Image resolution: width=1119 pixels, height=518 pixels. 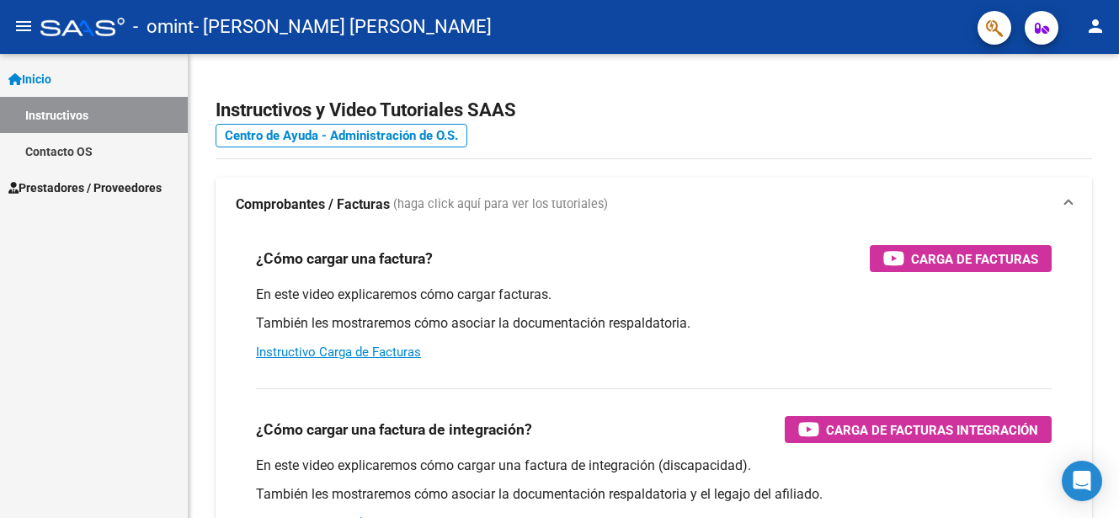 I want to click on p: En este video explicaremos cómo cargar una factura de integración (discapacidad)., so click(x=654, y=466).